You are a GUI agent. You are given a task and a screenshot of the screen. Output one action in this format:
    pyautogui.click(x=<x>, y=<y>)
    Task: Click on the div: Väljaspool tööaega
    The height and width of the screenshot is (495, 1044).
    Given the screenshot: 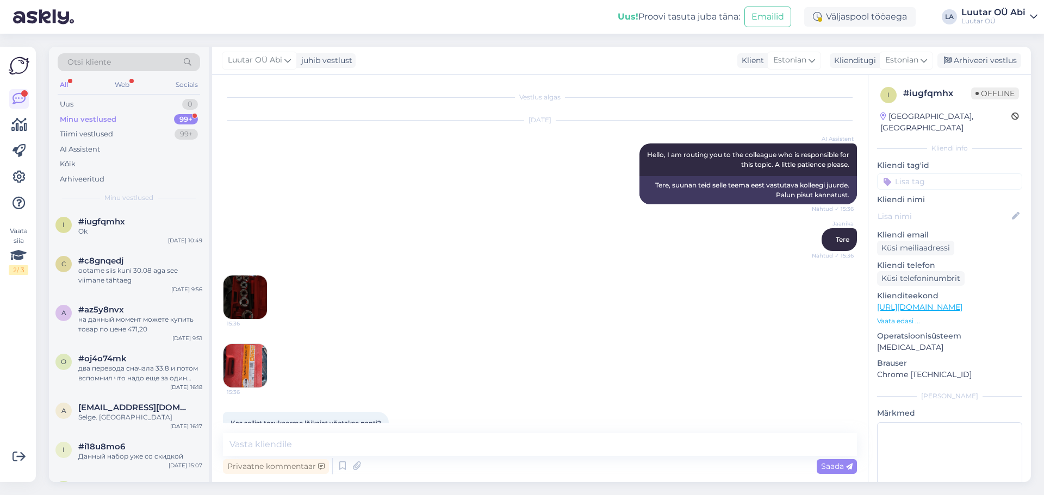 What is the action you would take?
    pyautogui.click(x=860, y=17)
    